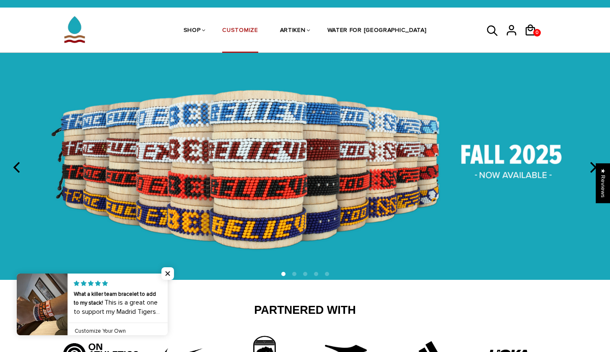 The image size is (610, 352). Describe the element at coordinates (293, 31) in the screenshot. I see `a: ARTIKEN` at that location.